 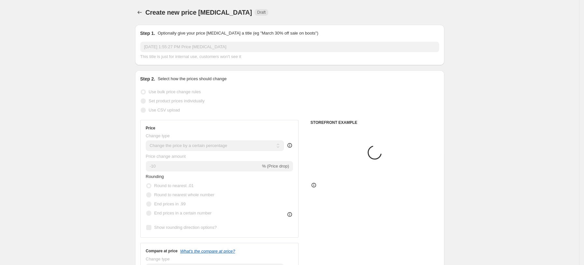 What do you see at coordinates (155, 176) in the screenshot?
I see `span: Rounding` at bounding box center [155, 176].